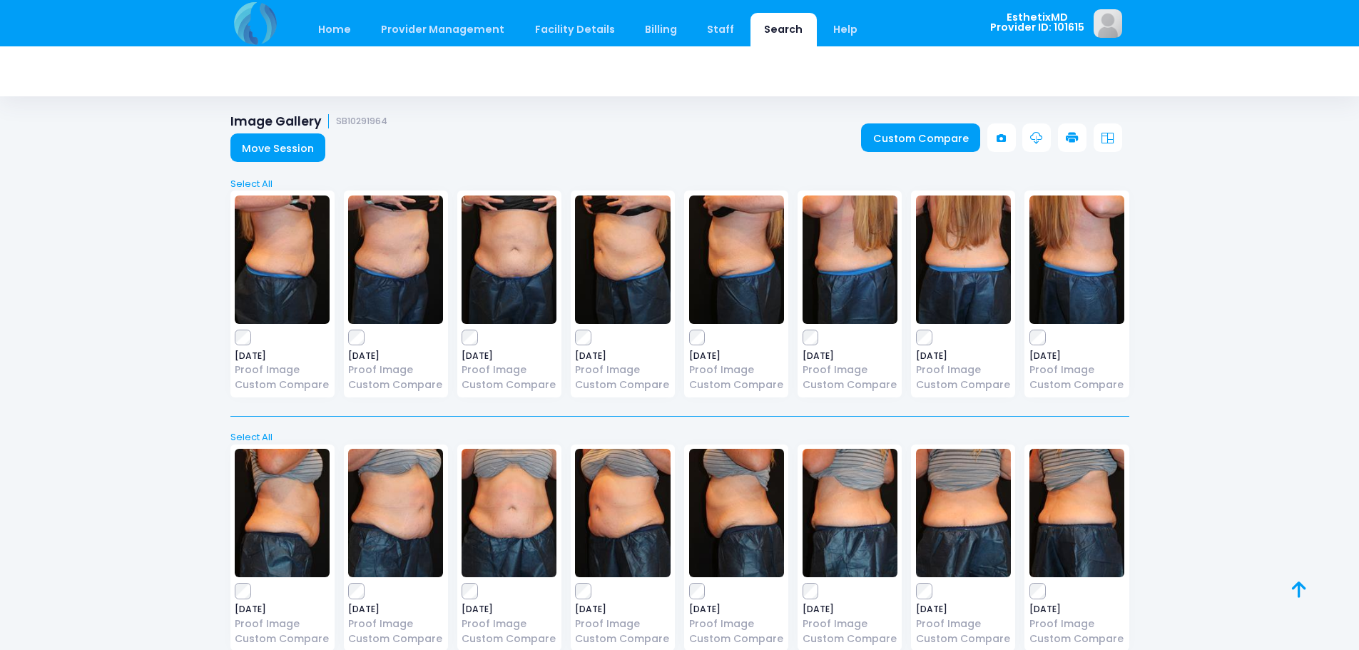 The image size is (1359, 650). Describe the element at coordinates (1037, 22) in the screenshot. I see `span: EsthetixMD Provider ID: 101615` at that location.